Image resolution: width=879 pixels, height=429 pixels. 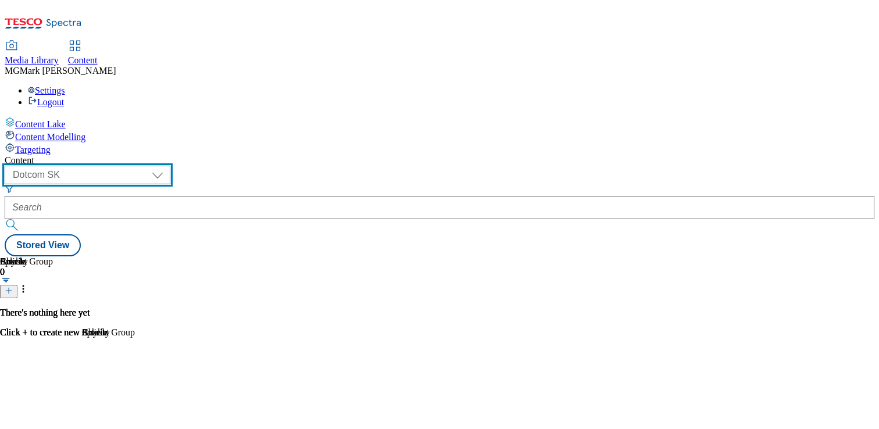 What do you see at coordinates (40, 124) in the screenshot?
I see `span: Content Lake` at bounding box center [40, 124].